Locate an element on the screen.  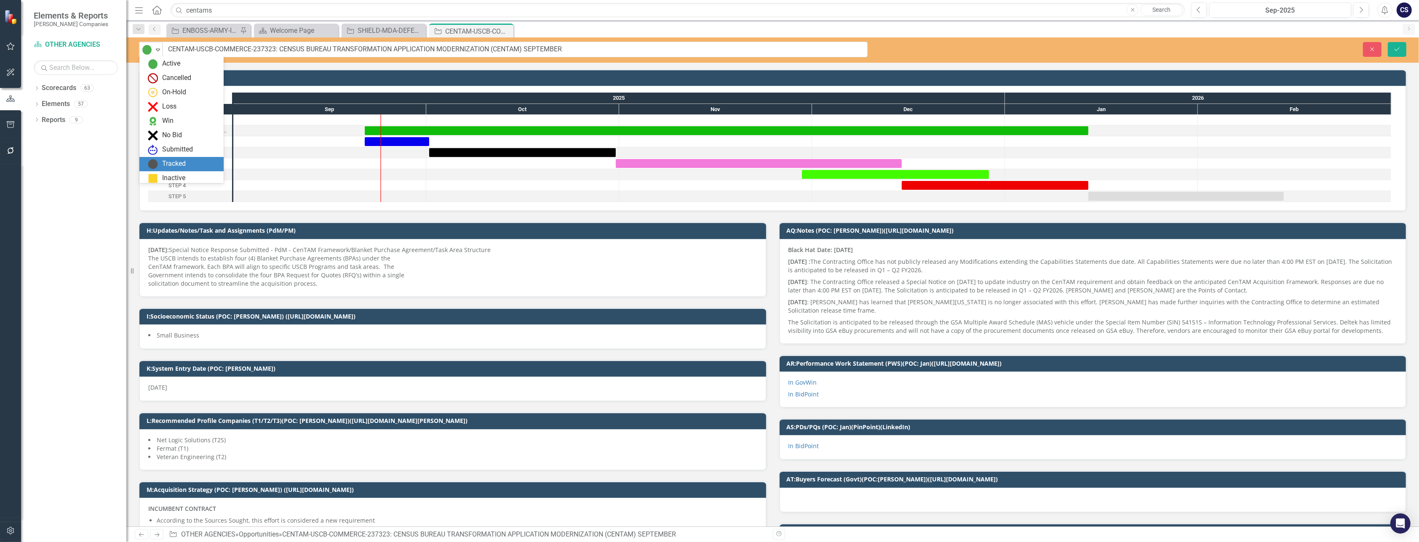
img: No Bid is located at coordinates (153, 136).